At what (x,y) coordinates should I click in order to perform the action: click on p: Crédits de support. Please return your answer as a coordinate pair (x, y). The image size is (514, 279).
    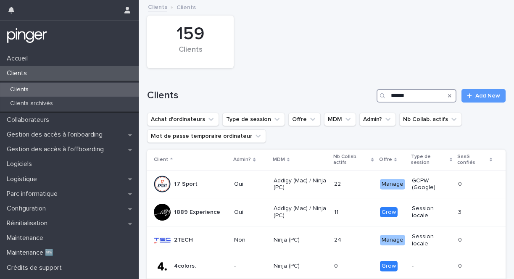
    Looking at the image, I should click on (36, 268).